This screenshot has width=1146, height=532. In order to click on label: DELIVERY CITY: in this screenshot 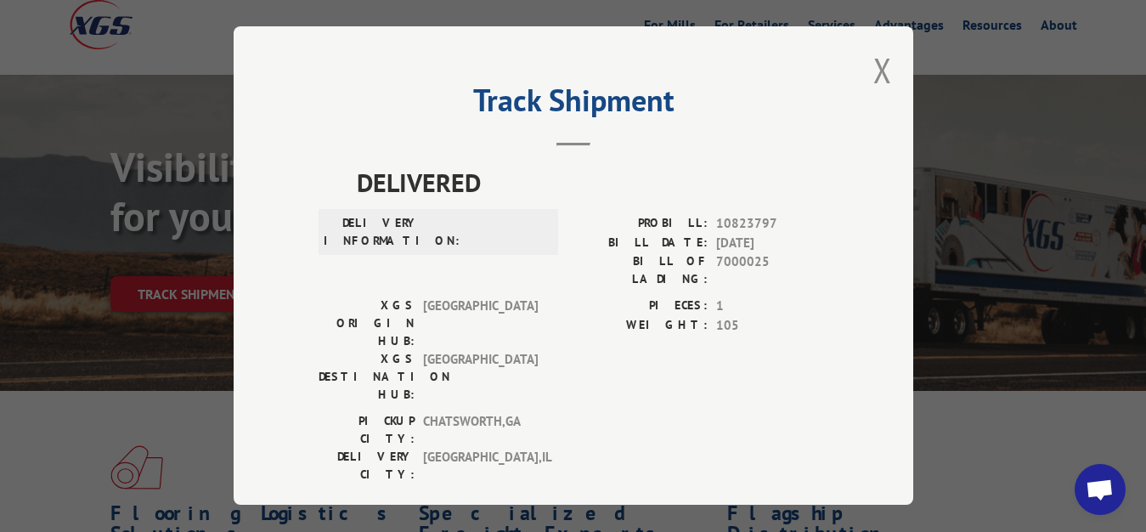, I will do `click(366, 466)`.